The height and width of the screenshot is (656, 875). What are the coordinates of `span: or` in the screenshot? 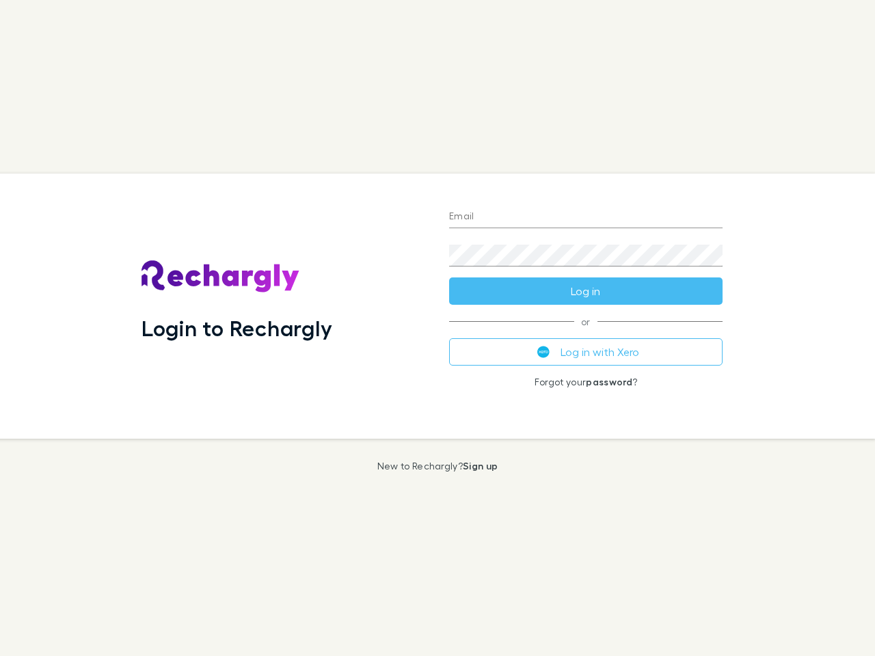 It's located at (586, 321).